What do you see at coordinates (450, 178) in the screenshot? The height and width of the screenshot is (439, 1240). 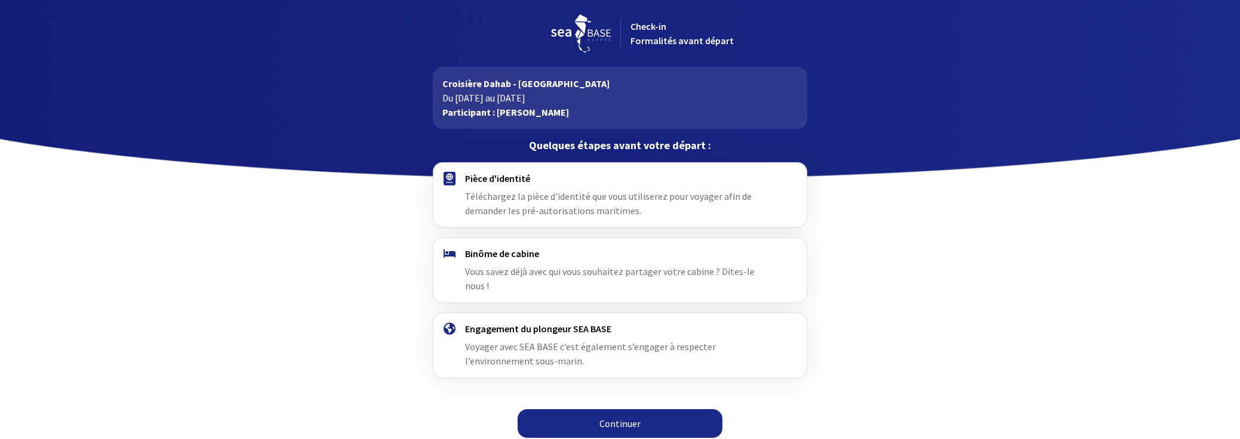 I see `img: passport.svg` at bounding box center [450, 178].